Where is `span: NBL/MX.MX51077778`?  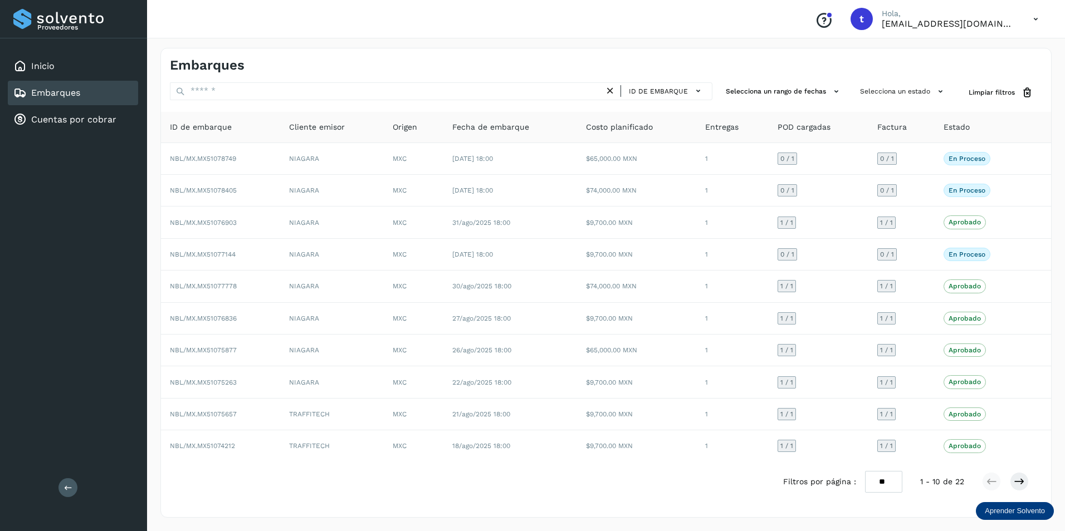 span: NBL/MX.MX51077778 is located at coordinates (203, 286).